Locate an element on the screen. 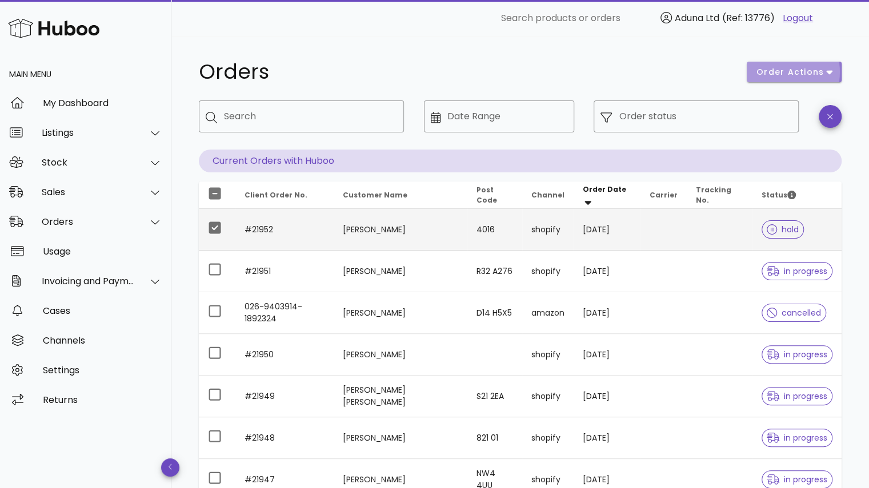  span: Aduna Ltd is located at coordinates (697, 18).